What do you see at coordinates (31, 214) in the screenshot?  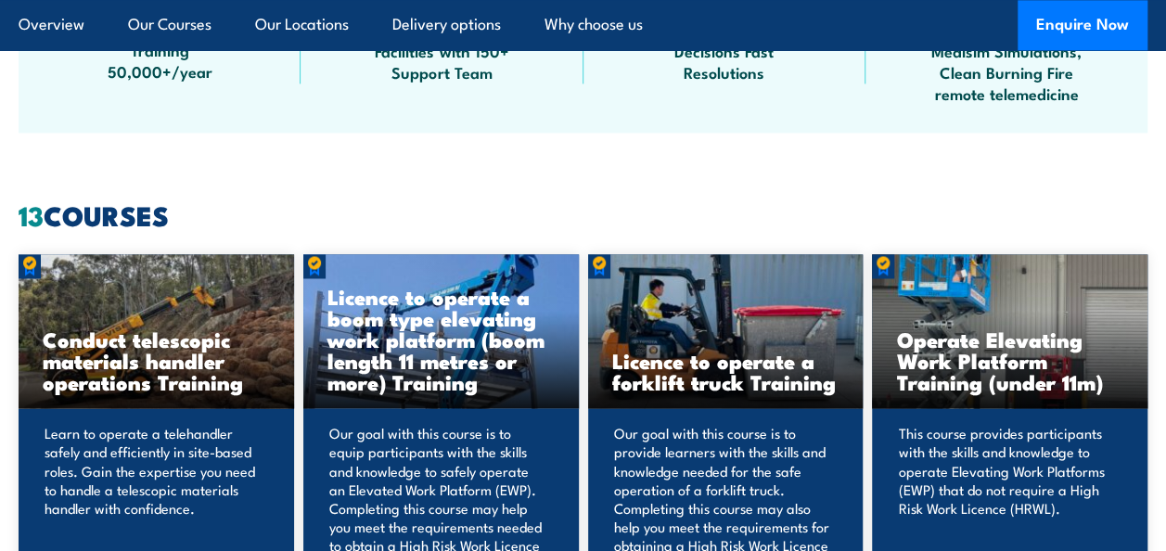 I see `strong: 13` at bounding box center [31, 214].